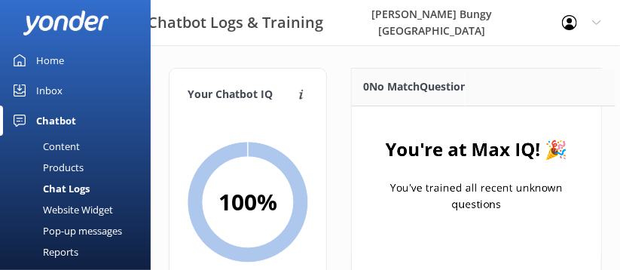  I want to click on a: Content, so click(80, 146).